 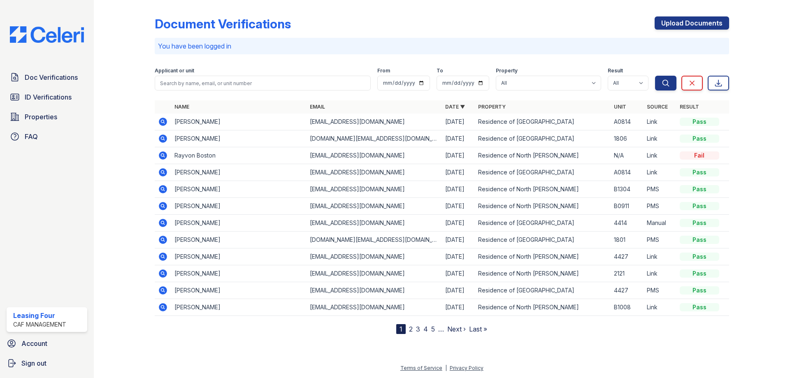 What do you see at coordinates (41, 117) in the screenshot?
I see `span: Properties` at bounding box center [41, 117].